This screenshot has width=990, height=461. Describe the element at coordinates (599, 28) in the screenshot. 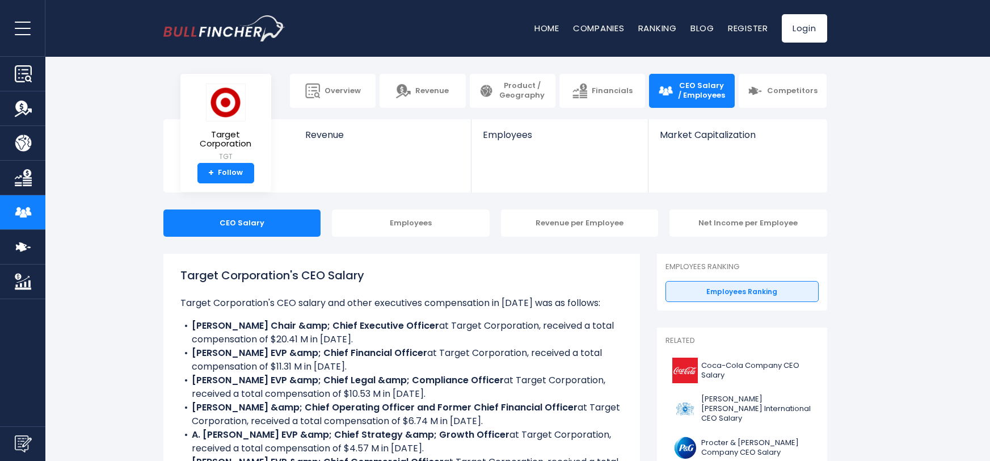

I see `a: Companies` at that location.